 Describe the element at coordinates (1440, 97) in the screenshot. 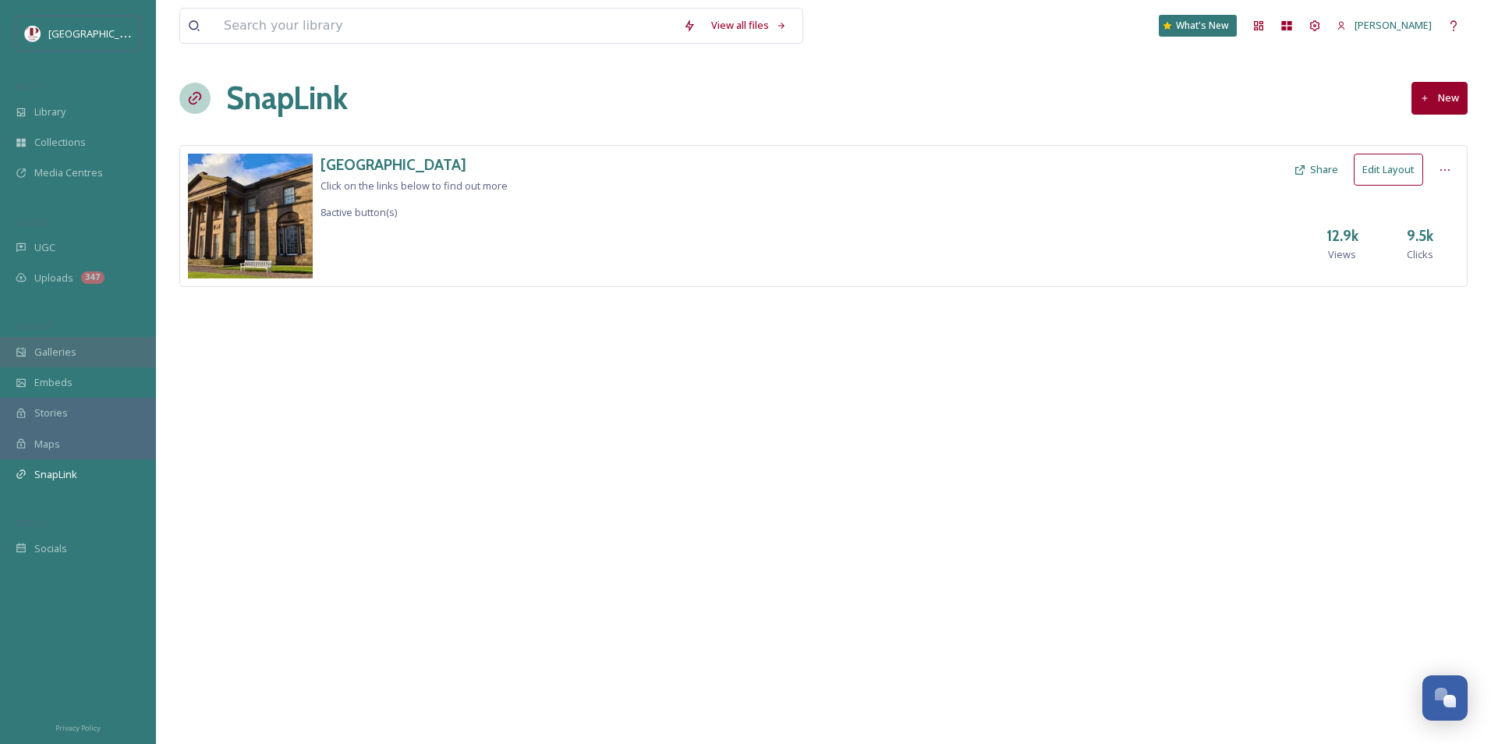

I see `button: New` at that location.